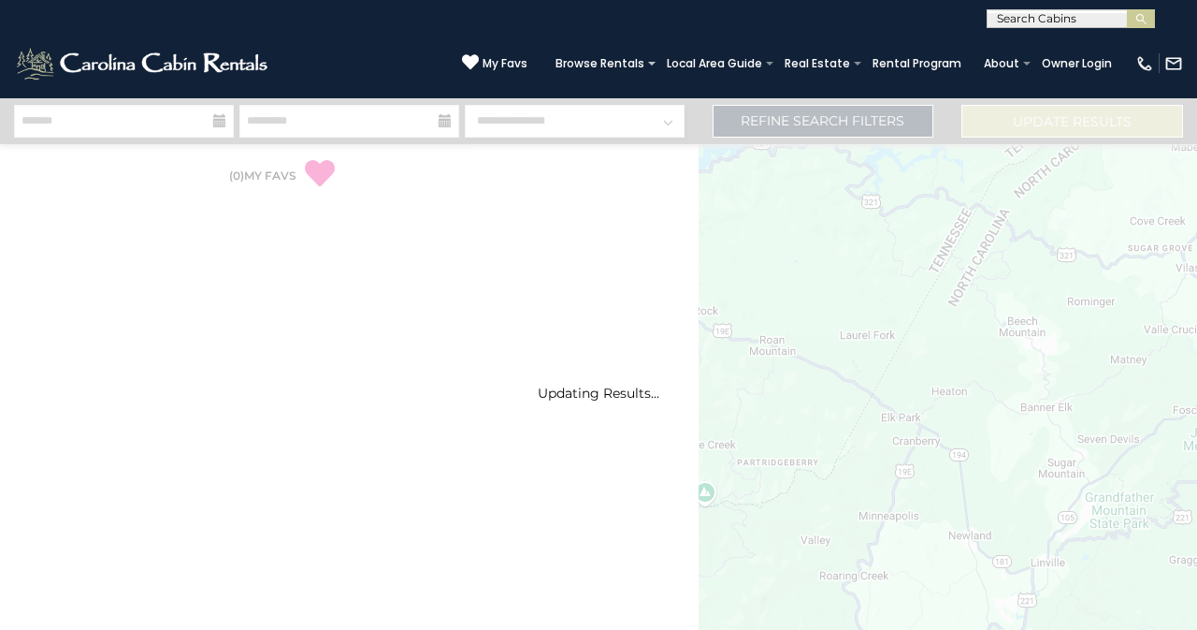  Describe the element at coordinates (495, 63) in the screenshot. I see `a: My Favs` at that location.